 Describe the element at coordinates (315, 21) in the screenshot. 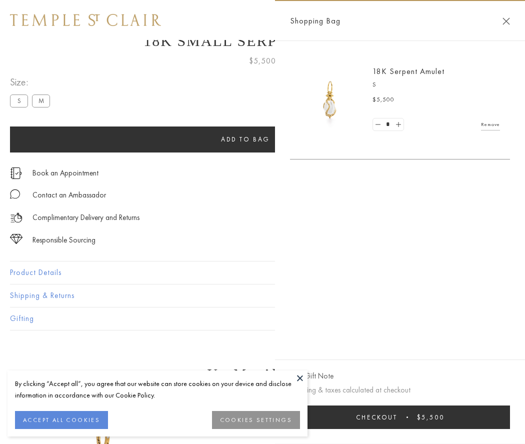

I see `span: Shopping Bag` at that location.